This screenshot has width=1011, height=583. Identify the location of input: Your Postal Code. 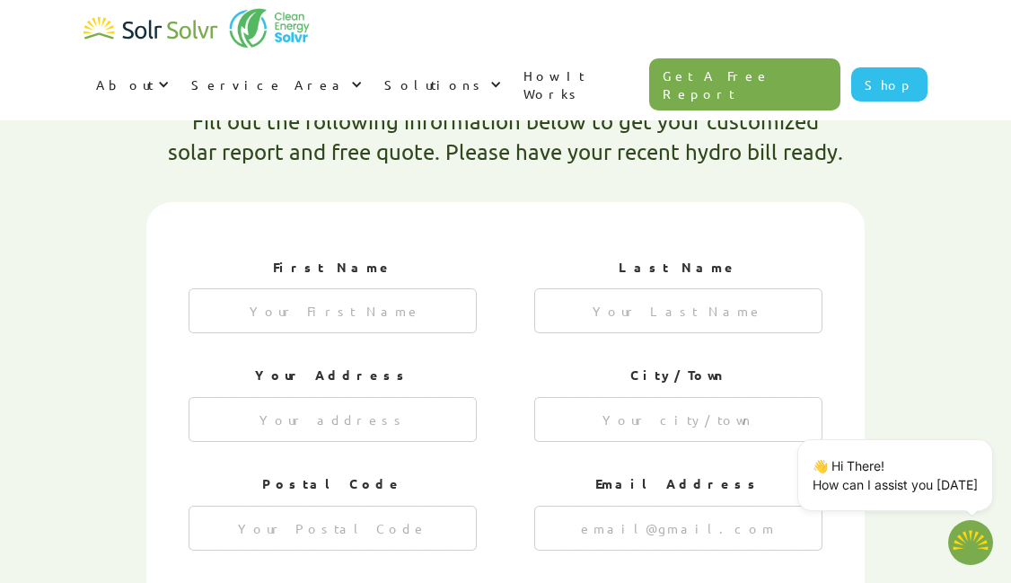
(332, 528).